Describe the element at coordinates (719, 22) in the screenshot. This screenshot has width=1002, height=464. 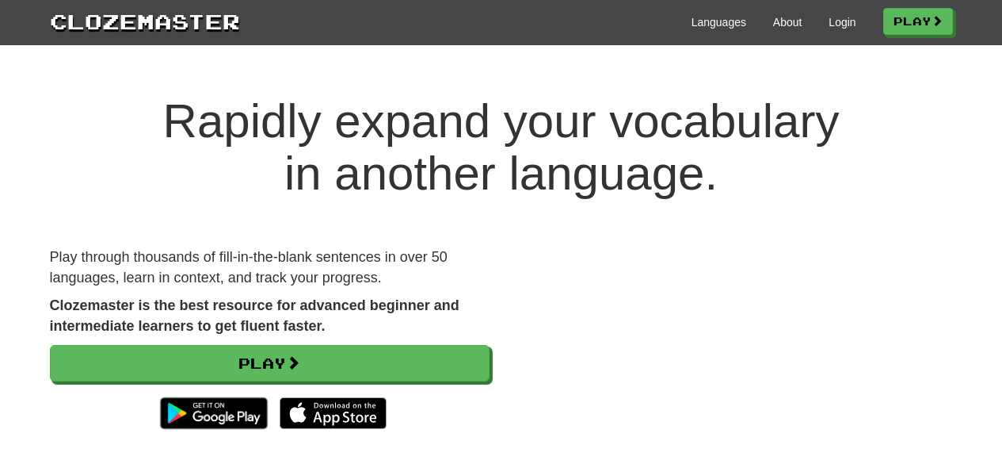
I see `a: Languages` at that location.